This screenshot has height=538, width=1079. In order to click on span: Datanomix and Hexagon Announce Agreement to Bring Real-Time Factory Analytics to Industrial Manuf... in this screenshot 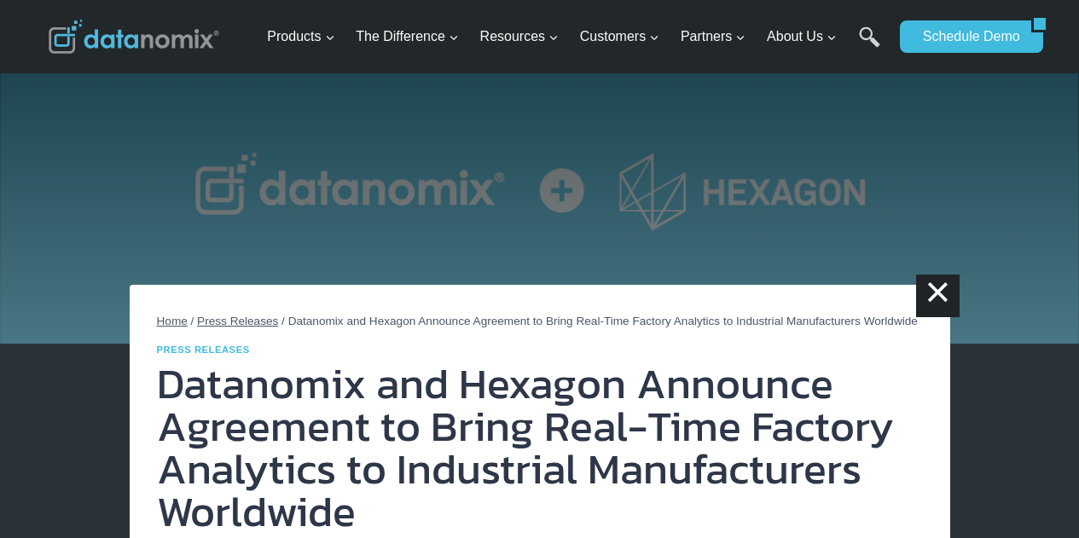, I will do `click(603, 321)`.